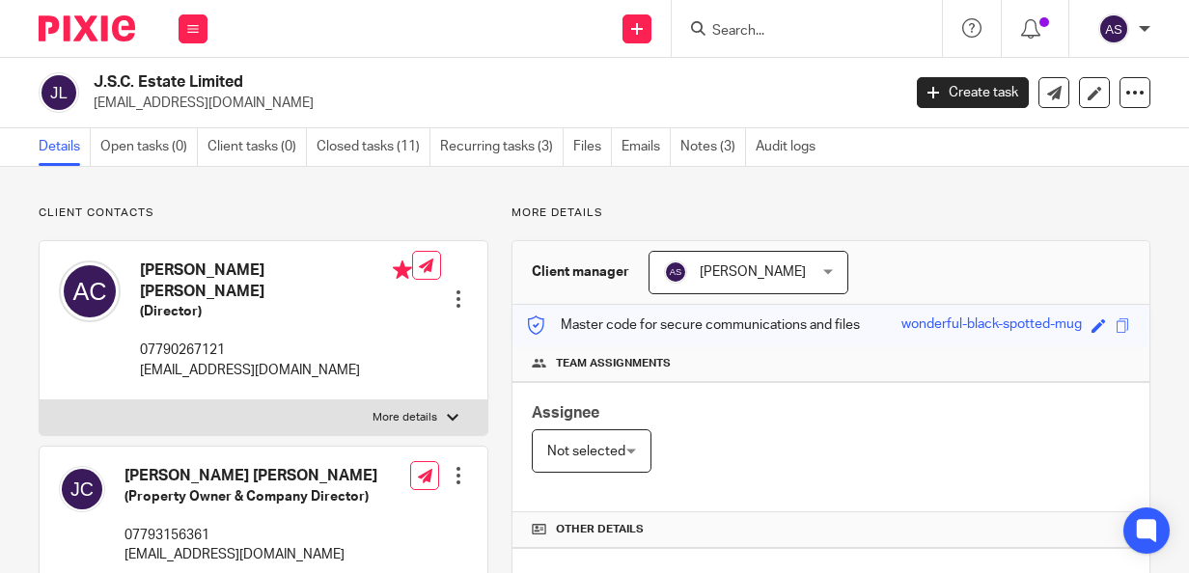 The image size is (1189, 573). Describe the element at coordinates (599, 530) in the screenshot. I see `span: Other details` at that location.